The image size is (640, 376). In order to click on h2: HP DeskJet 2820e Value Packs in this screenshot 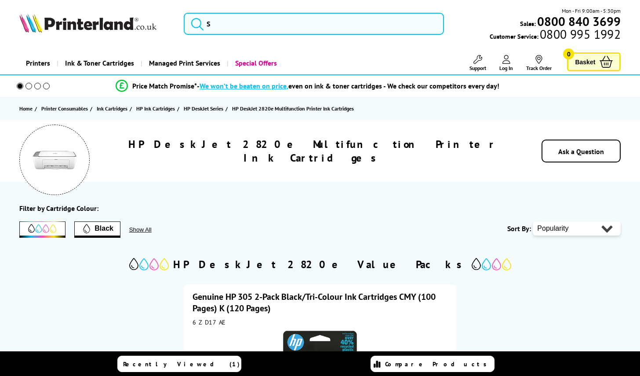, I will do `click(320, 264)`.